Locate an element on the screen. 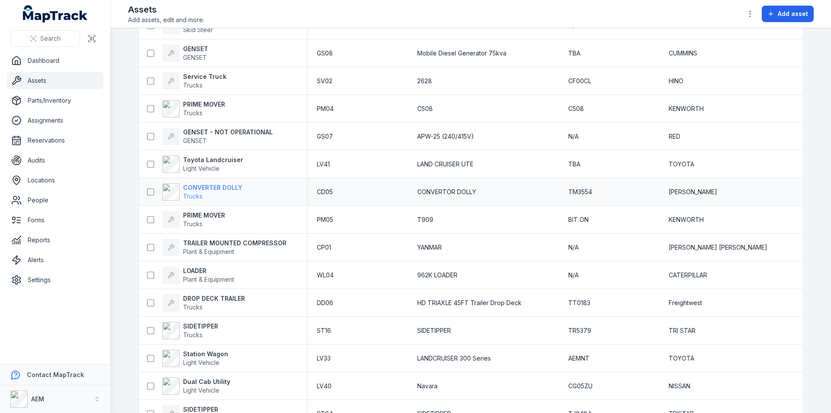 Image resolution: width=831 pixels, height=413 pixels. a: Service TruckTrucks is located at coordinates (194, 81).